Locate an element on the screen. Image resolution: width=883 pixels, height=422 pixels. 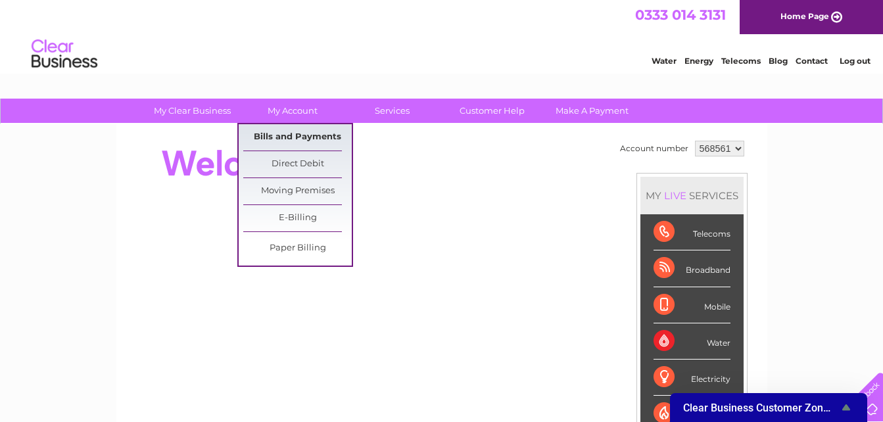
a: Moving Premises is located at coordinates (297, 191).